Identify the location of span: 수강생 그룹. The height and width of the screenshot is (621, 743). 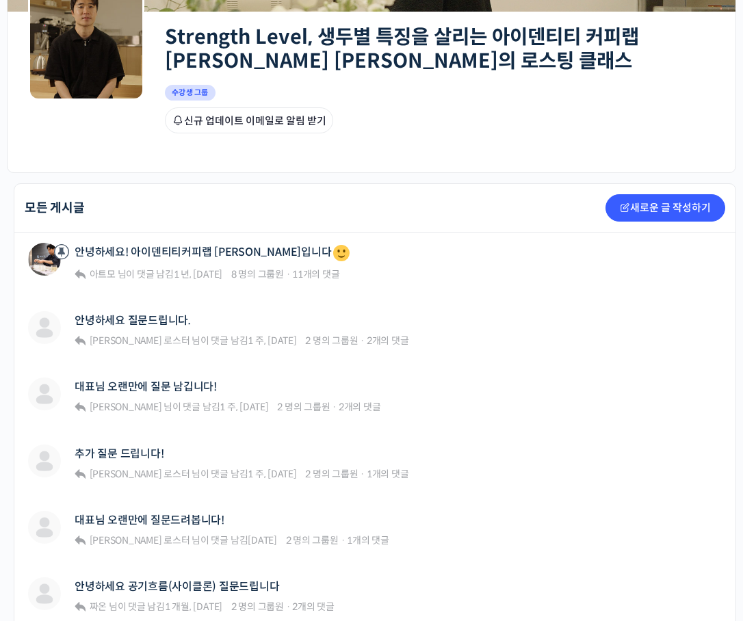
(190, 92).